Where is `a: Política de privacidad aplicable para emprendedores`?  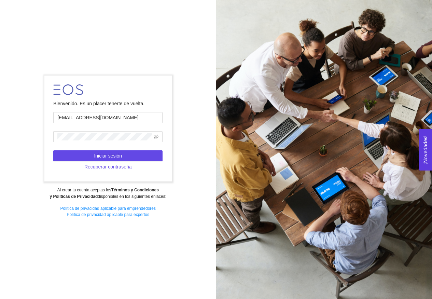
a: Política de privacidad aplicable para emprendedores is located at coordinates (108, 208).